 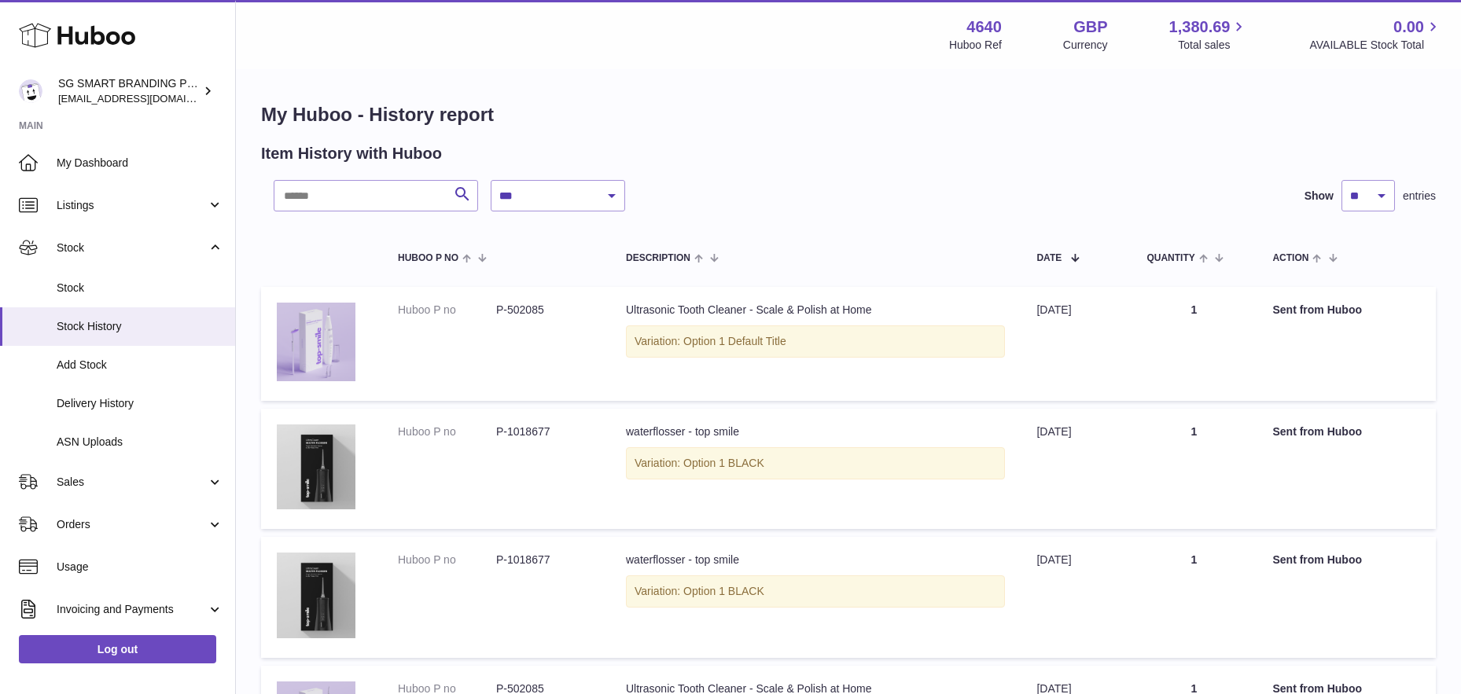 What do you see at coordinates (1375, 35) in the screenshot?
I see `a: 0.00 AVAILABLE Stock Total` at bounding box center [1375, 35].